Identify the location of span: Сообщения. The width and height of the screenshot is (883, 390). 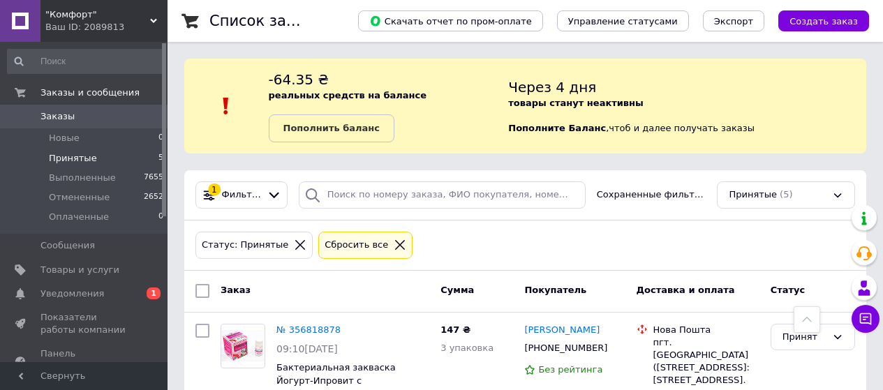
(68, 246).